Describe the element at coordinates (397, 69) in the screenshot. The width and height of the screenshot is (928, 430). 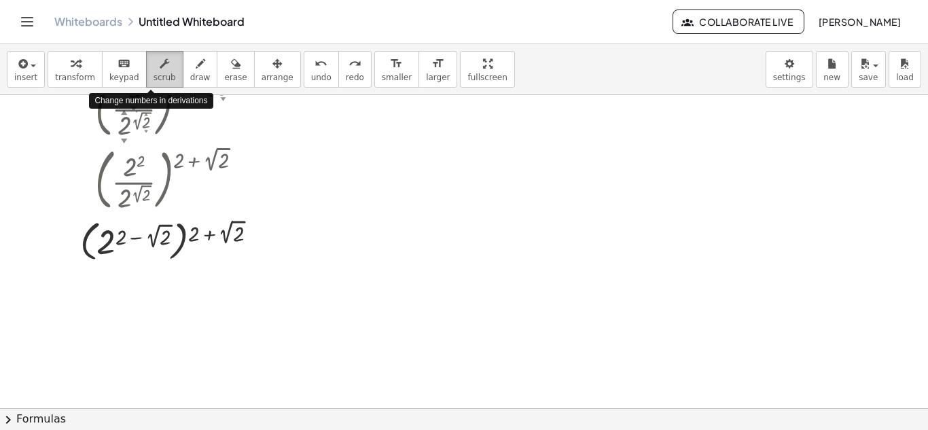
I see `button: format_sizesmaller` at that location.